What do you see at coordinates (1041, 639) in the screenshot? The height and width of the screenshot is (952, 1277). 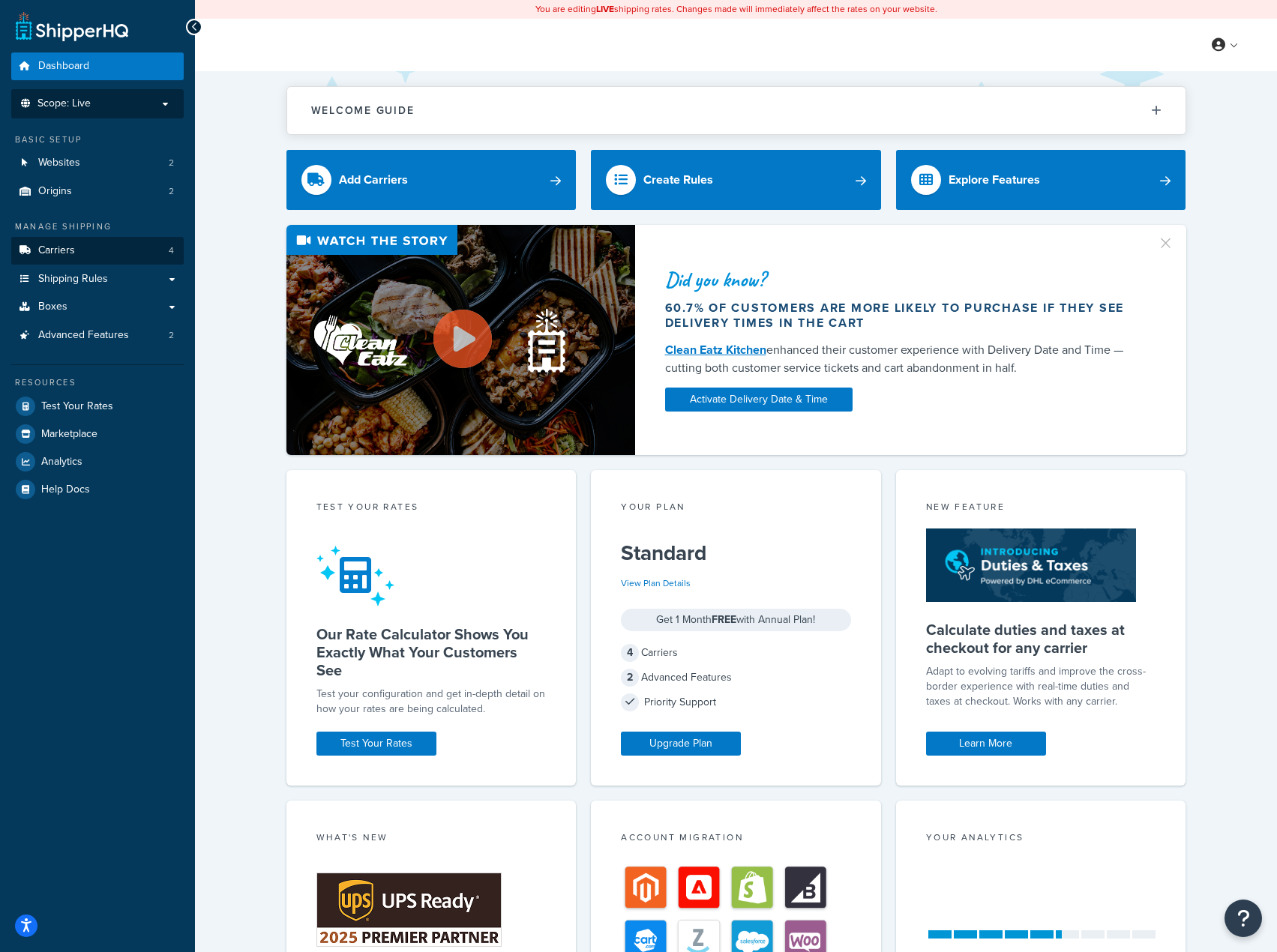 I see `h5: Calculate duties and taxes at checkout for any carrier` at bounding box center [1041, 639].